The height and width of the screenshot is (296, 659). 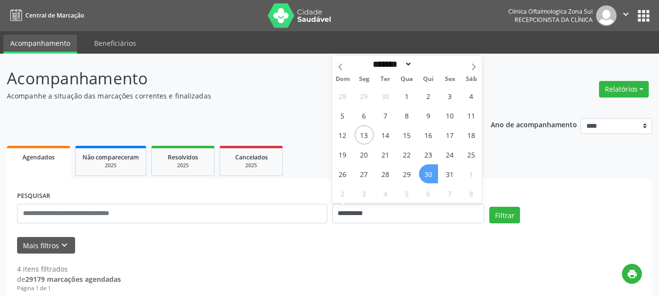 What do you see at coordinates (391, 64) in the screenshot?
I see `select: Month` at bounding box center [391, 64].